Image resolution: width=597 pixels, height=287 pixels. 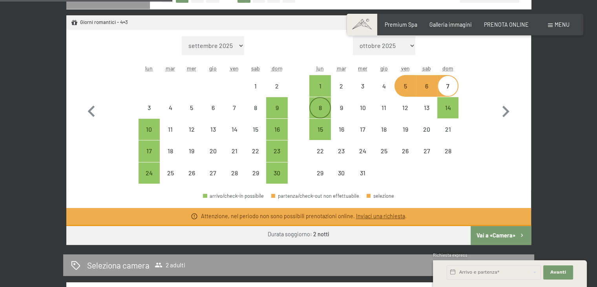 I want to click on span: Richiesta express, so click(x=450, y=254).